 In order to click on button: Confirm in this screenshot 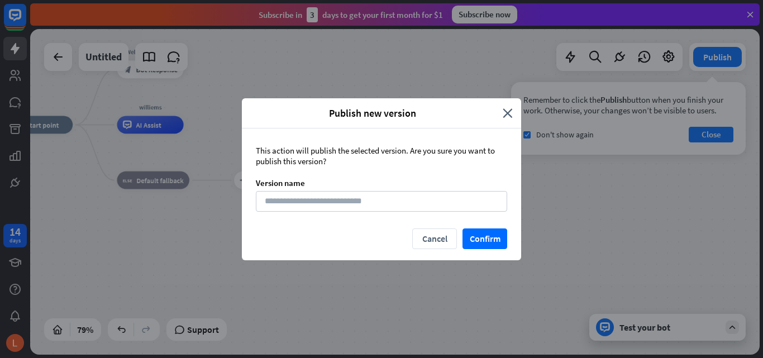, I will do `click(485, 239)`.